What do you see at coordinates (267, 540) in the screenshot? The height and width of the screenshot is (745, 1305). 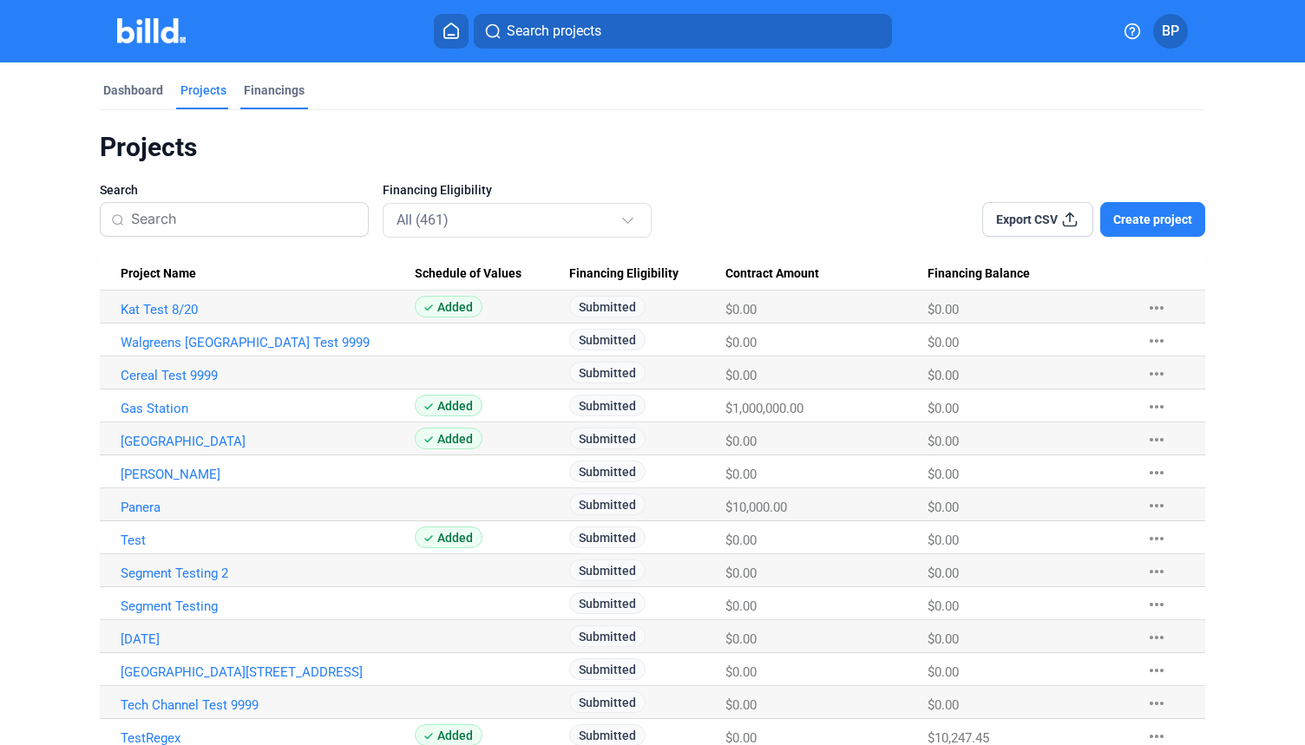 I see `a: Test` at bounding box center [267, 540].